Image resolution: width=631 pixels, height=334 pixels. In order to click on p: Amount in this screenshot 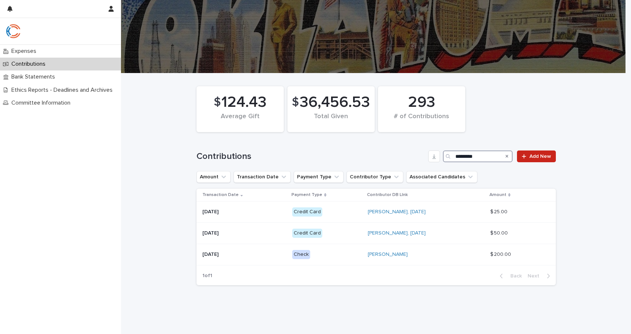, I will do `click(498, 195)`.